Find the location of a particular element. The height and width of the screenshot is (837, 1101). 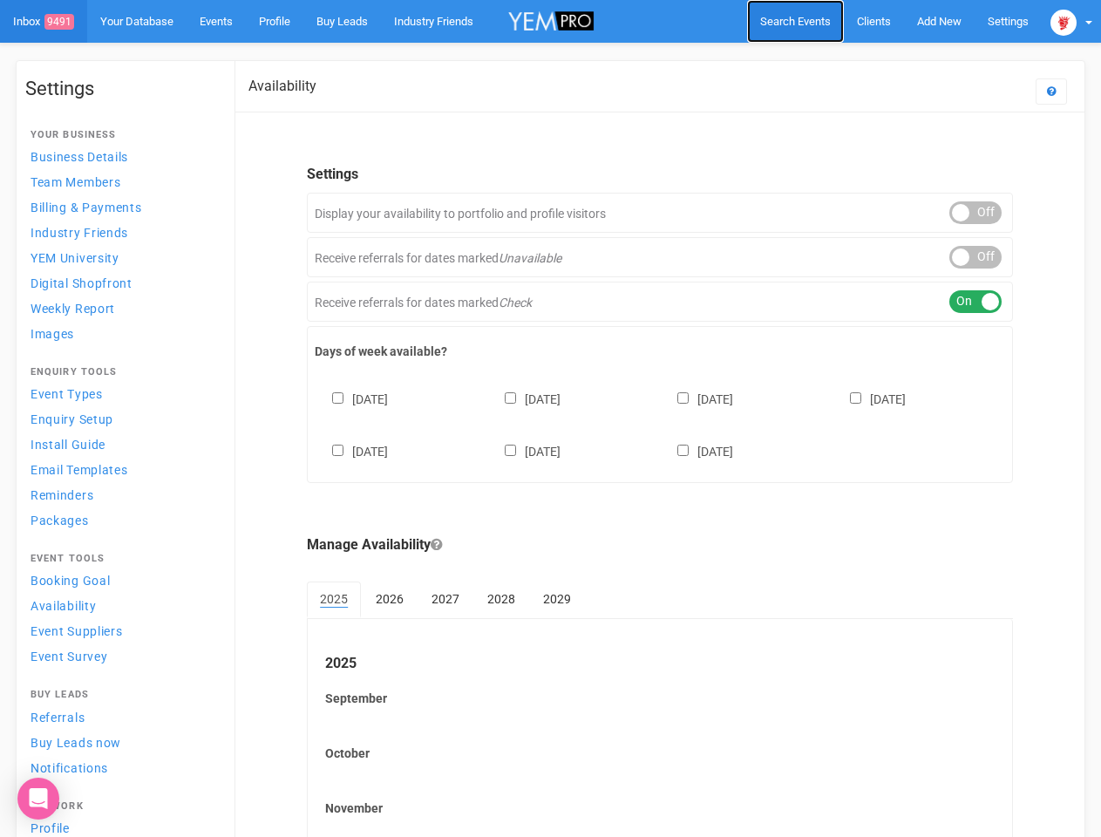

span: Packages is located at coordinates (59, 520).